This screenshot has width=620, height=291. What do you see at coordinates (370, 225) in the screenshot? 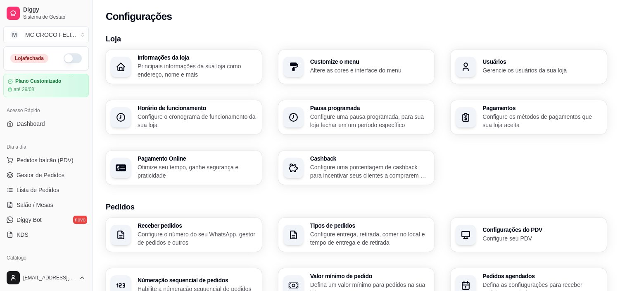
I see `h3: Tipos de pedidos` at bounding box center [370, 225].